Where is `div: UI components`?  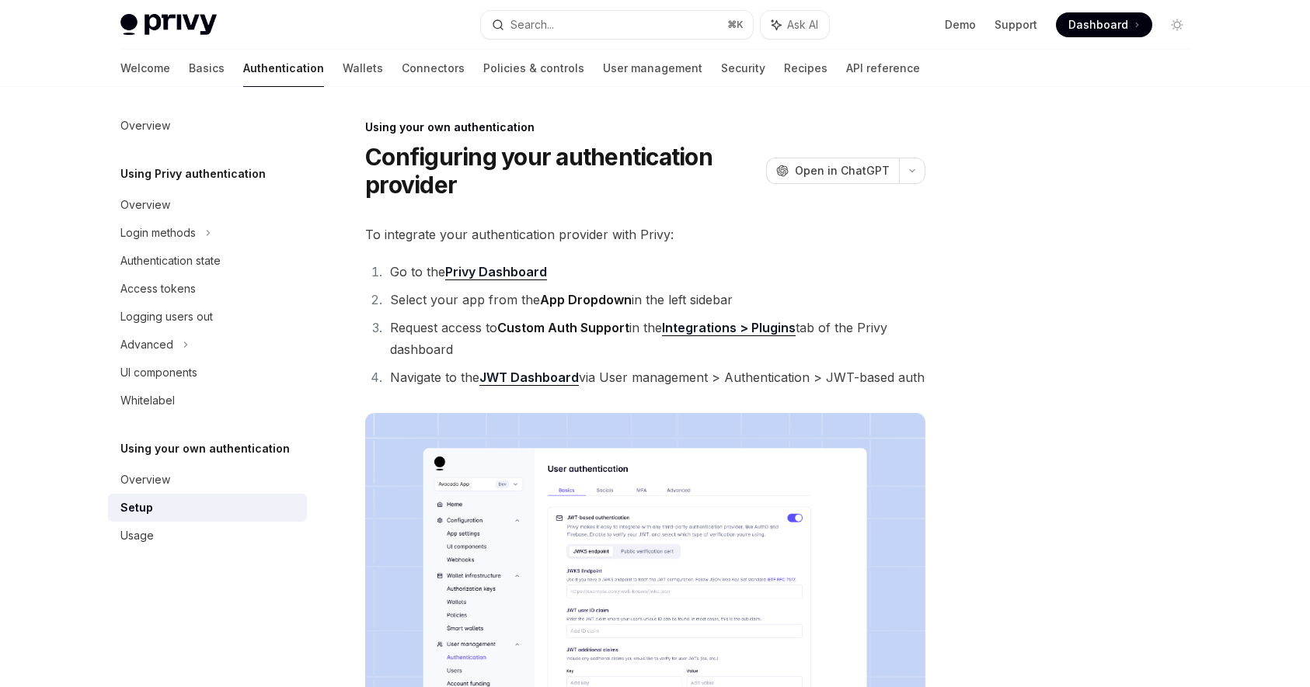
div: UI components is located at coordinates (158, 373).